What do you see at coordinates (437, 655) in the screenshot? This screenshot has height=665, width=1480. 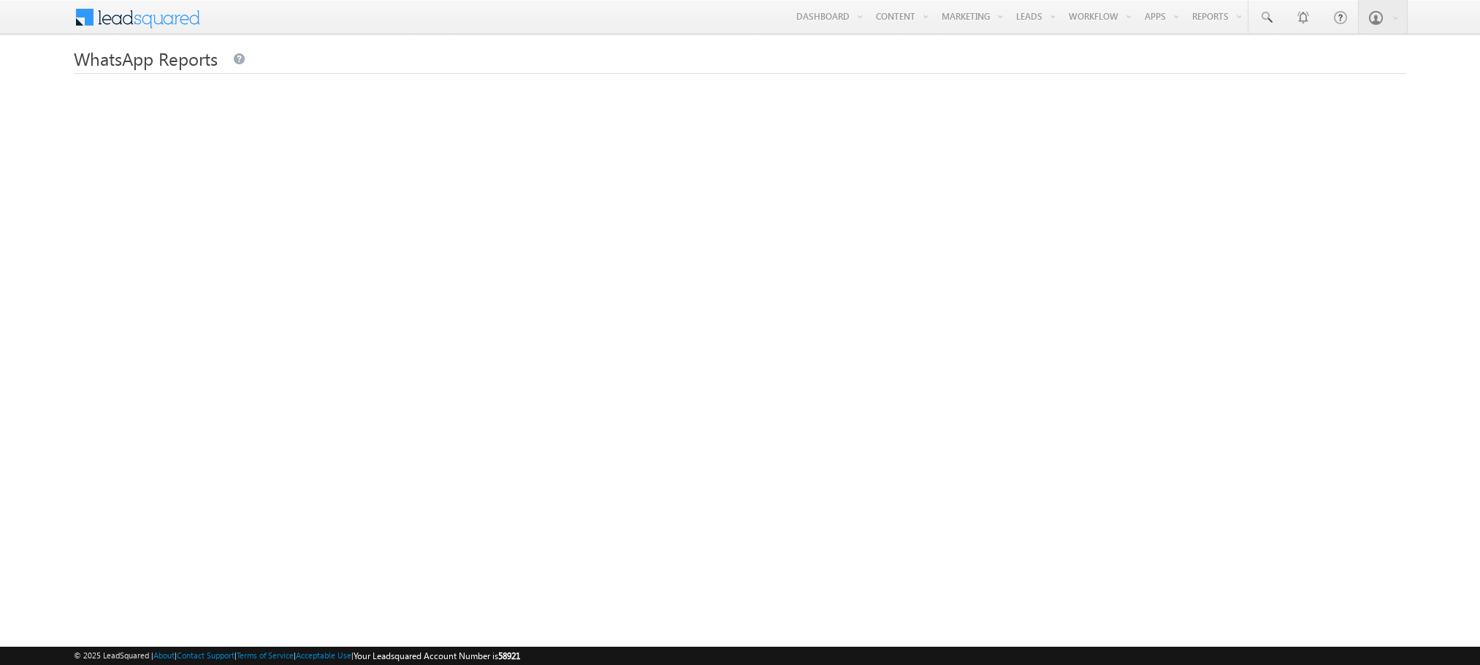 I see `span: Your Leadsquared Account Number is` at bounding box center [437, 655].